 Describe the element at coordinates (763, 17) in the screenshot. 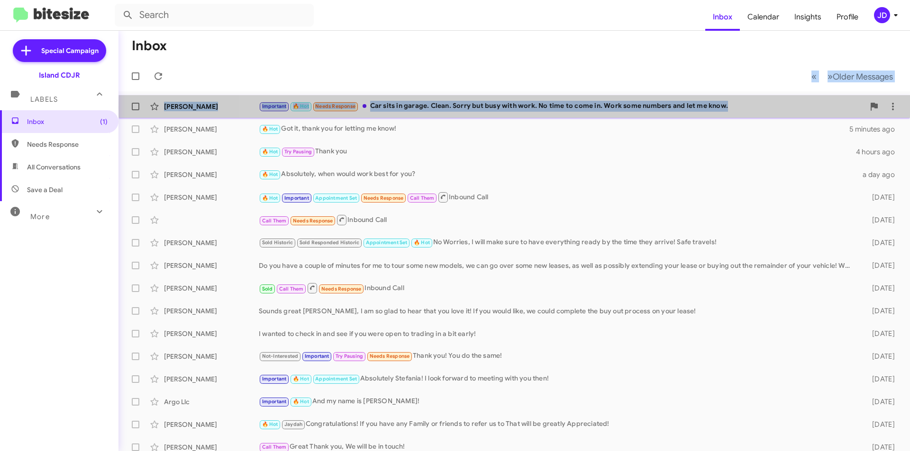

I see `a: Calendar` at that location.